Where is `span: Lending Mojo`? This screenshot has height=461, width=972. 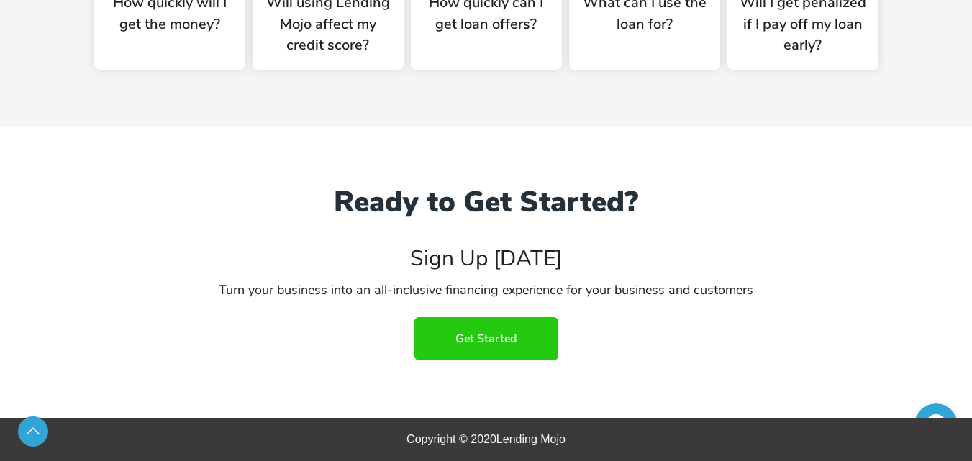 span: Lending Mojo is located at coordinates (531, 439).